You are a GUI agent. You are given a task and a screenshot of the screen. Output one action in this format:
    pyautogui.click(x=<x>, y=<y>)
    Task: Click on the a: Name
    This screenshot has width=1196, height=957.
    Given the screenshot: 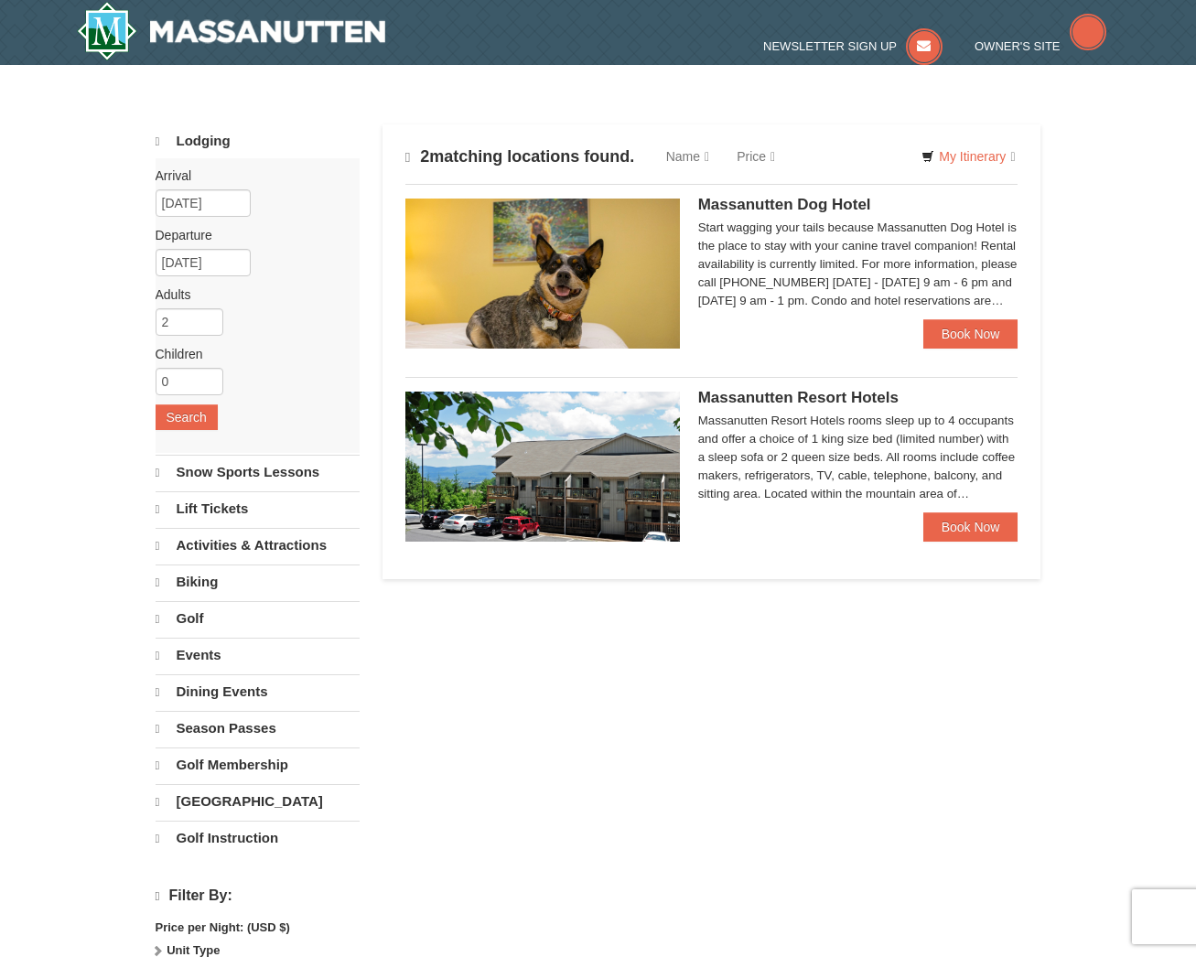 What is the action you would take?
    pyautogui.click(x=687, y=156)
    